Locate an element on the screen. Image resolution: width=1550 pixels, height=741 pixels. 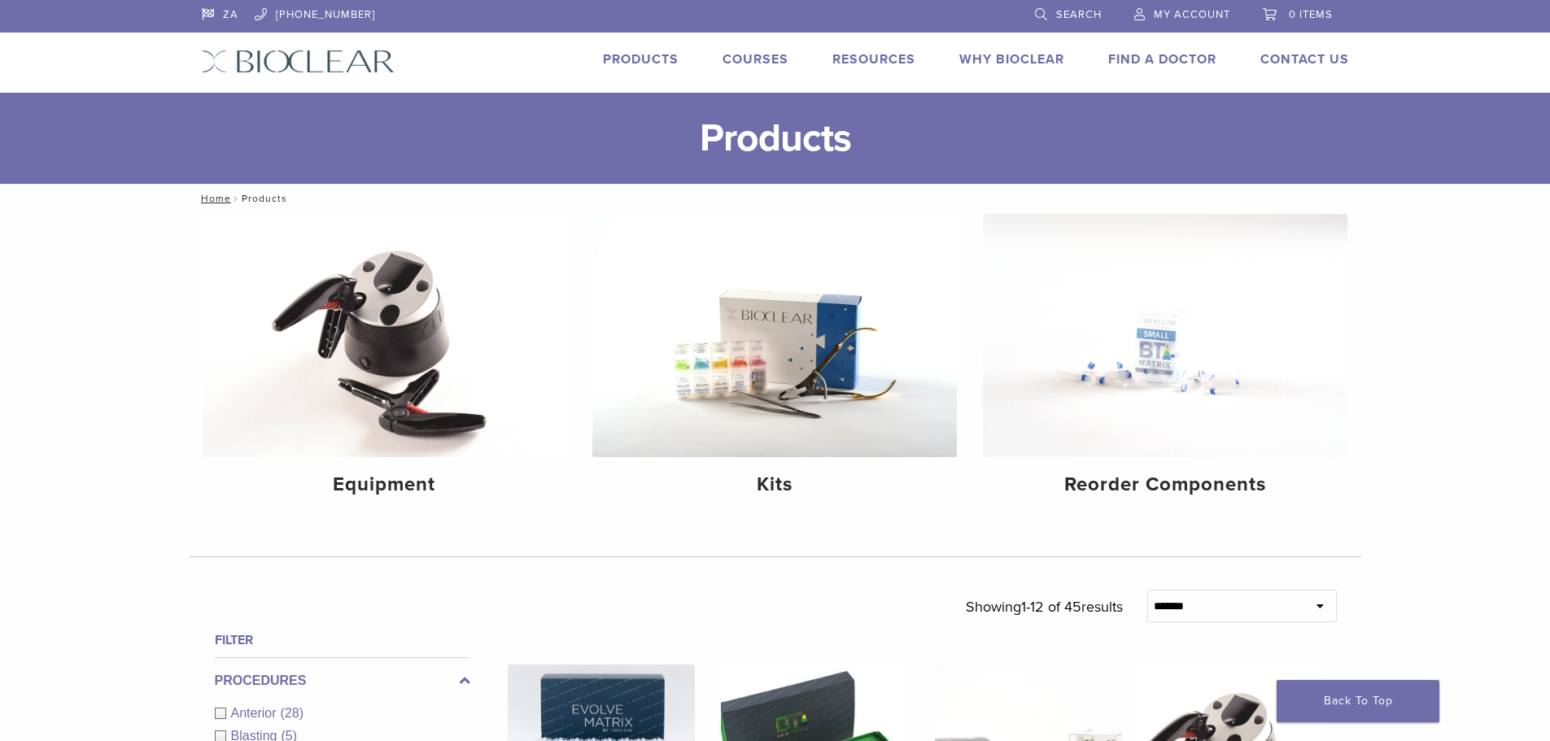
a: Resources is located at coordinates (874, 59).